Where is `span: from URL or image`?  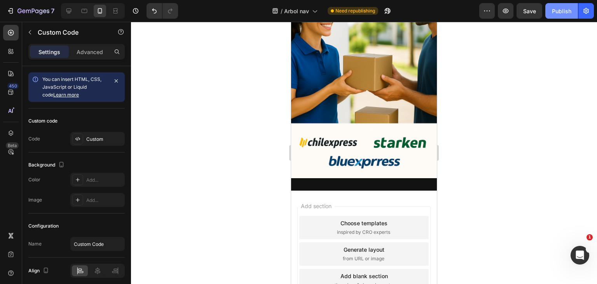
span: from URL or image is located at coordinates (72, 237).